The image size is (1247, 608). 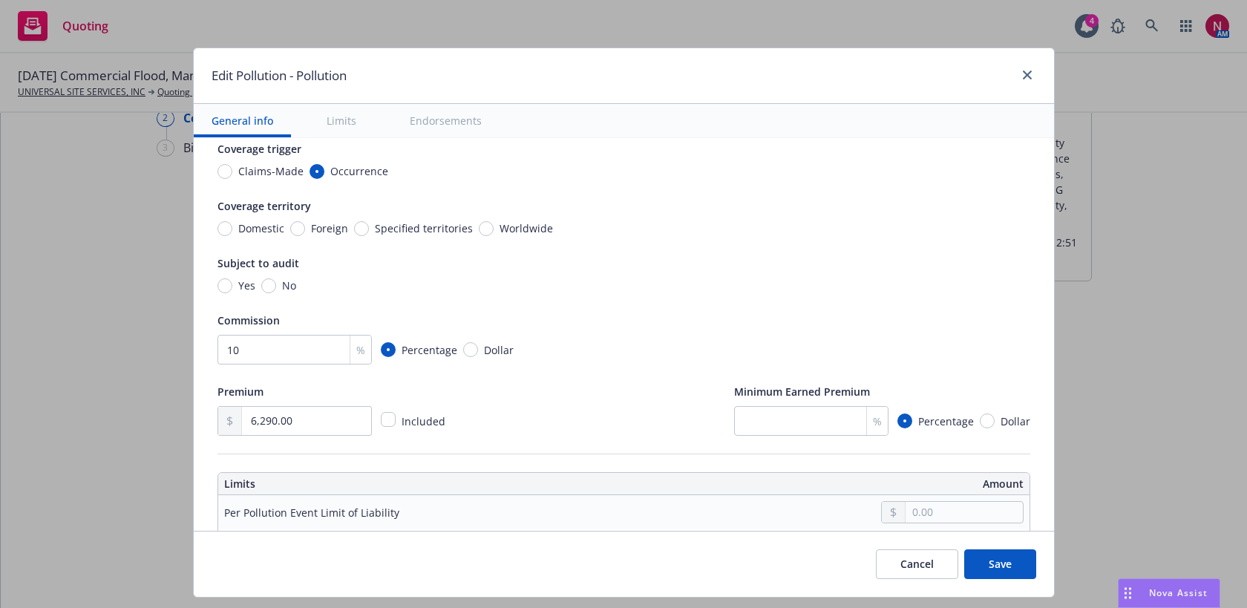 I want to click on span: Subject to audit, so click(x=258, y=263).